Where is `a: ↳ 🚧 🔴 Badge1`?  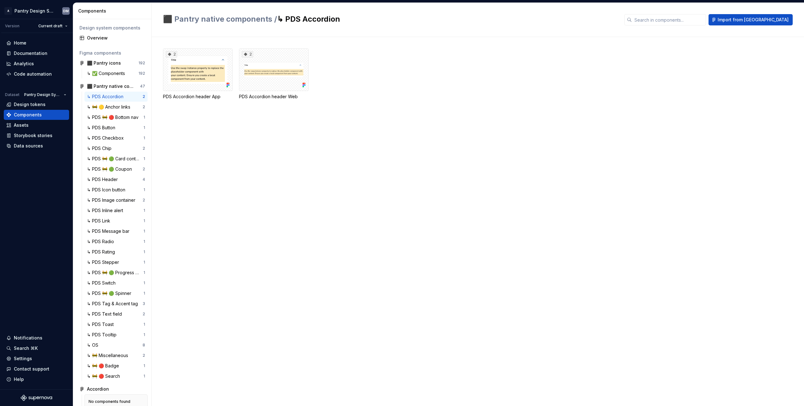 a: ↳ 🚧 🔴 Badge1 is located at coordinates (116, 366).